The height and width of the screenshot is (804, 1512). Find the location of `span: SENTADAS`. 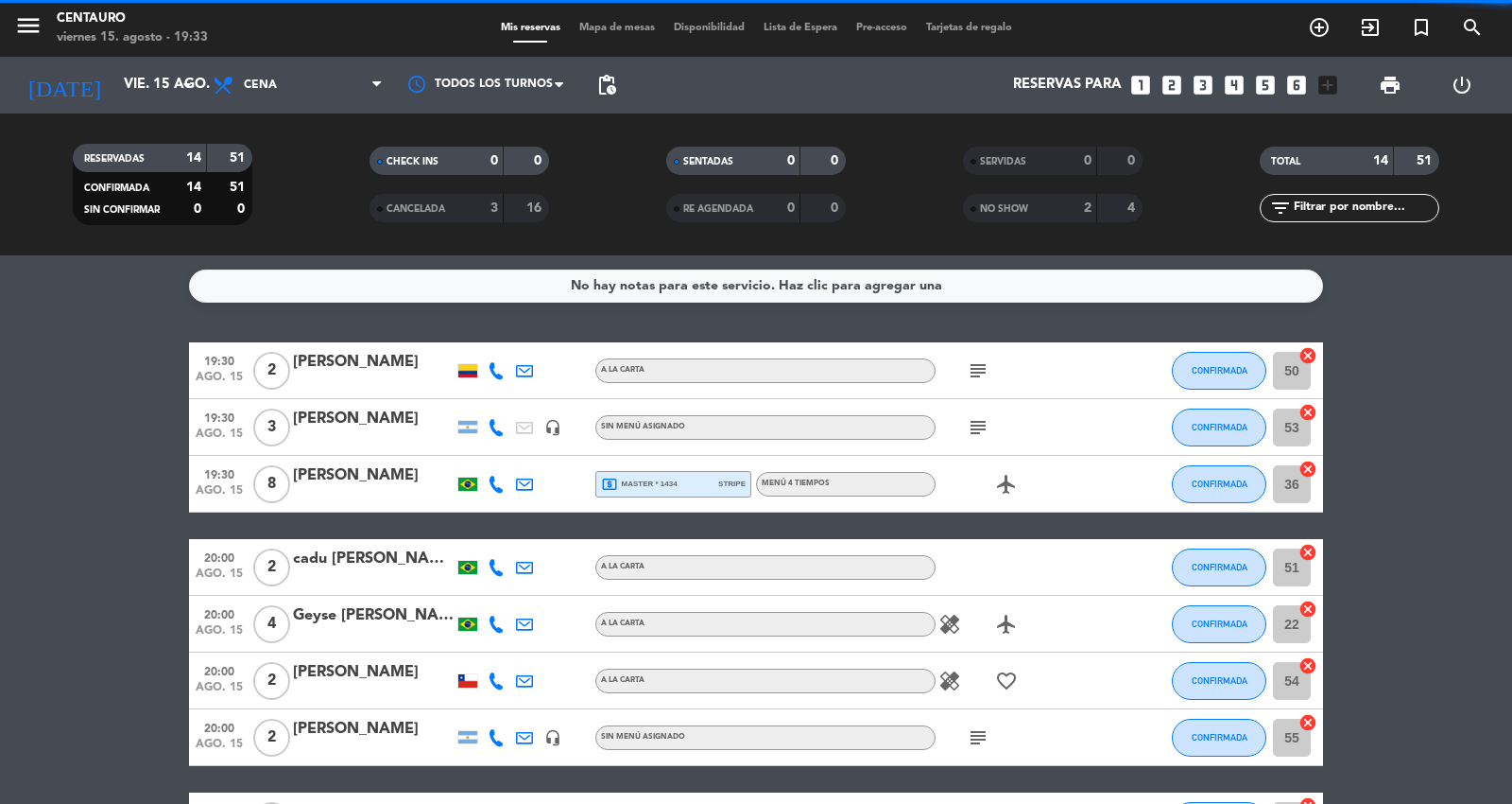

span: SENTADAS is located at coordinates (708, 161).